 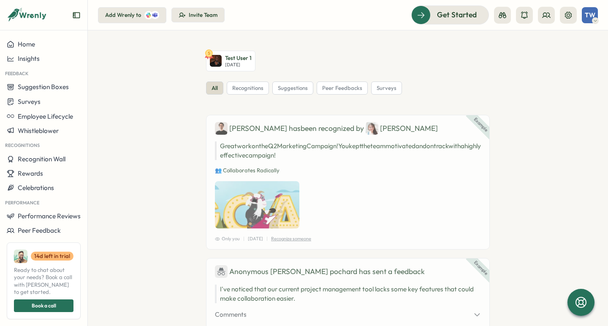 What do you see at coordinates (348, 170) in the screenshot?
I see `p: 👥 Collaborates Radically` at bounding box center [348, 170].